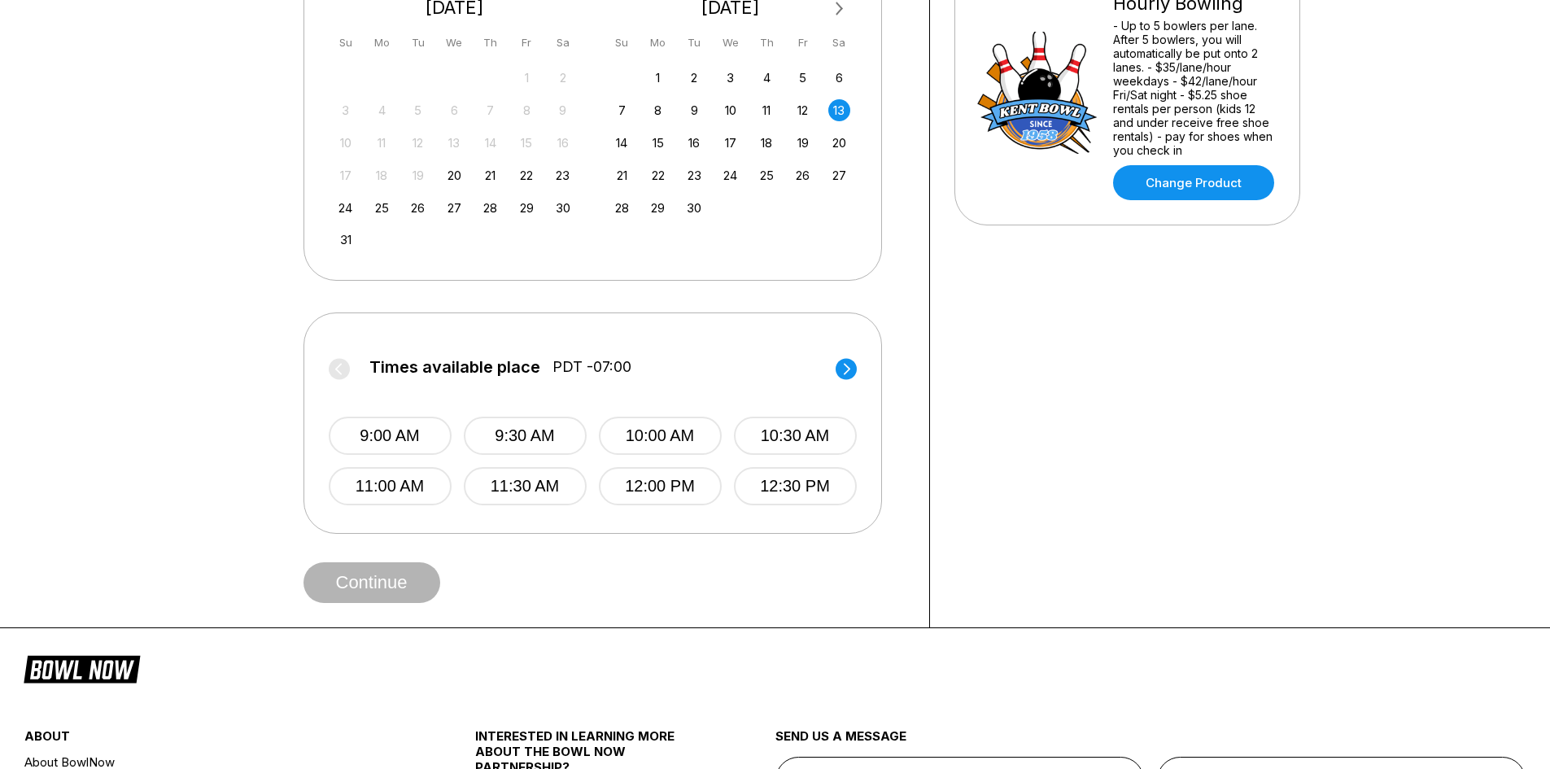  I want to click on div: Choose Monday, September 15th, 2025, so click(657, 142).